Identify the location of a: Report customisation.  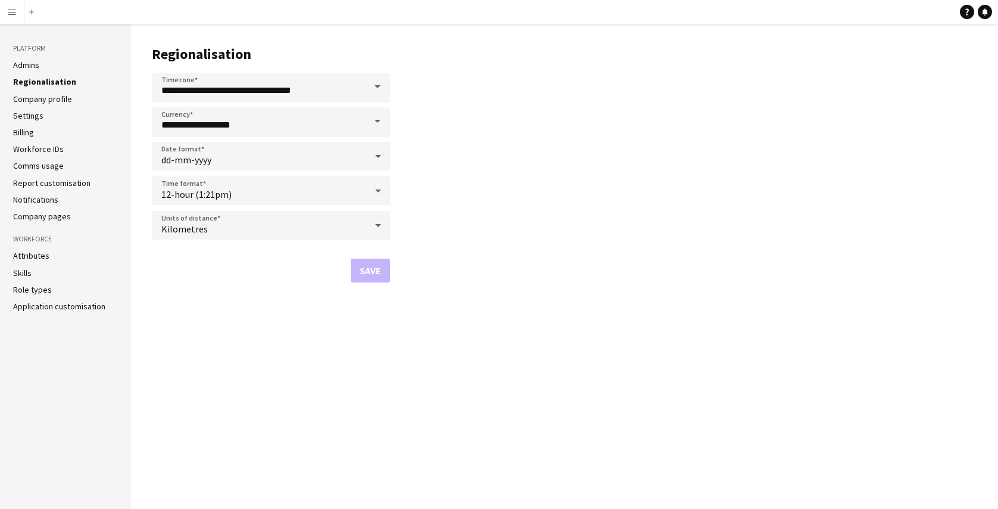
(52, 183).